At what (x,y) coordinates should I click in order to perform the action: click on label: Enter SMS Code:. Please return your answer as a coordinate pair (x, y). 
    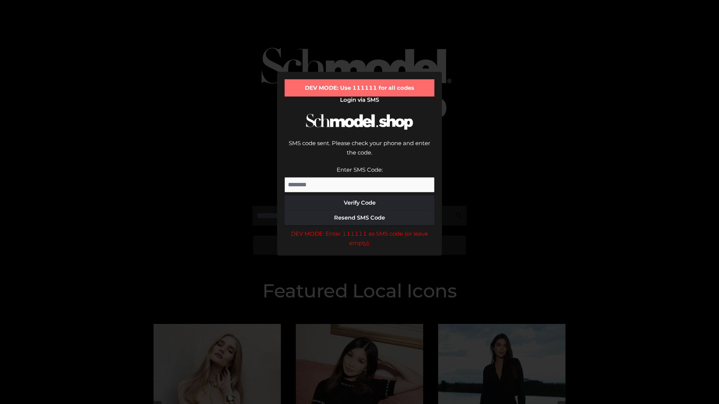
    Looking at the image, I should click on (359, 170).